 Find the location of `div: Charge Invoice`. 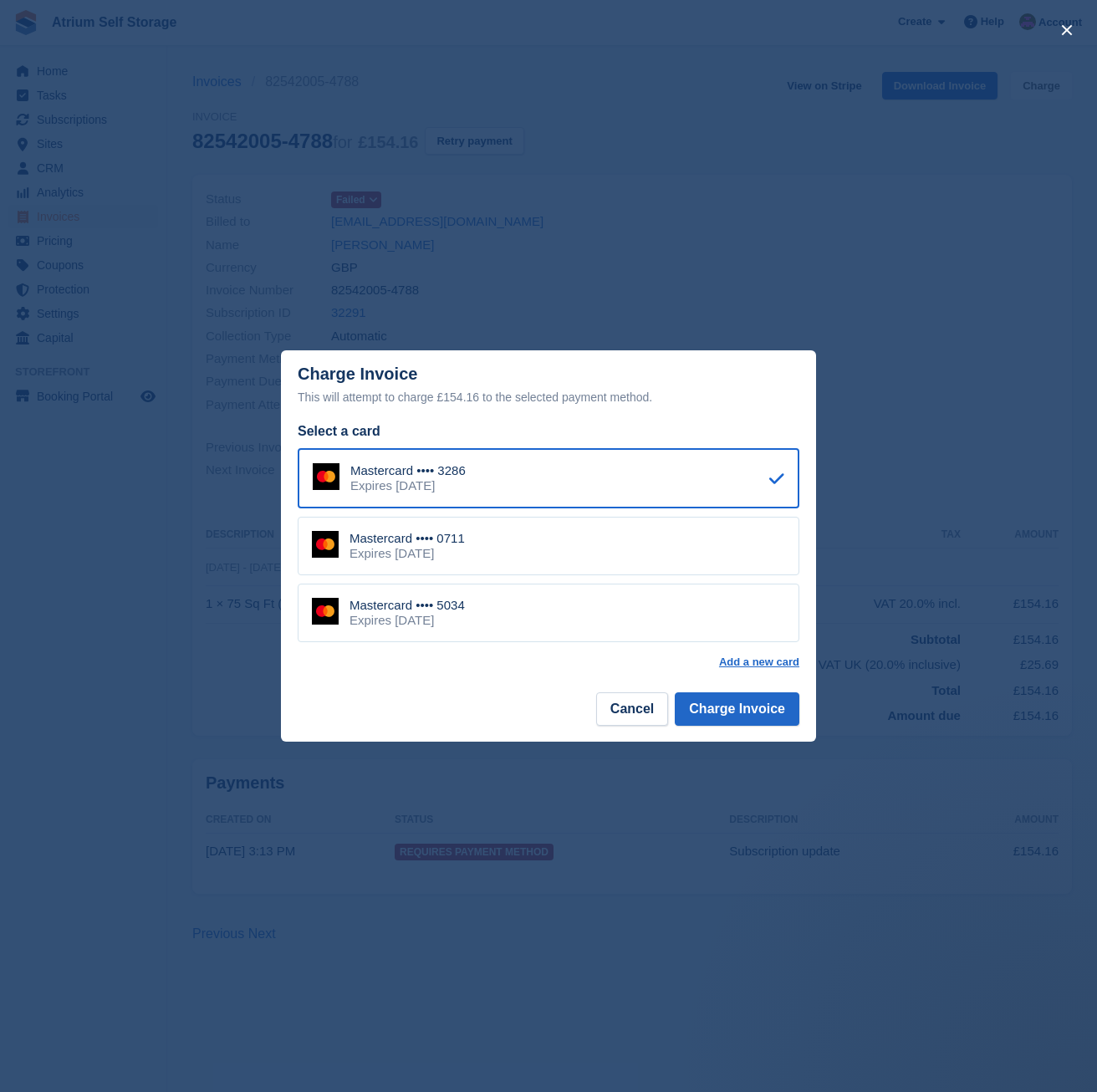

div: Charge Invoice is located at coordinates (548, 385).